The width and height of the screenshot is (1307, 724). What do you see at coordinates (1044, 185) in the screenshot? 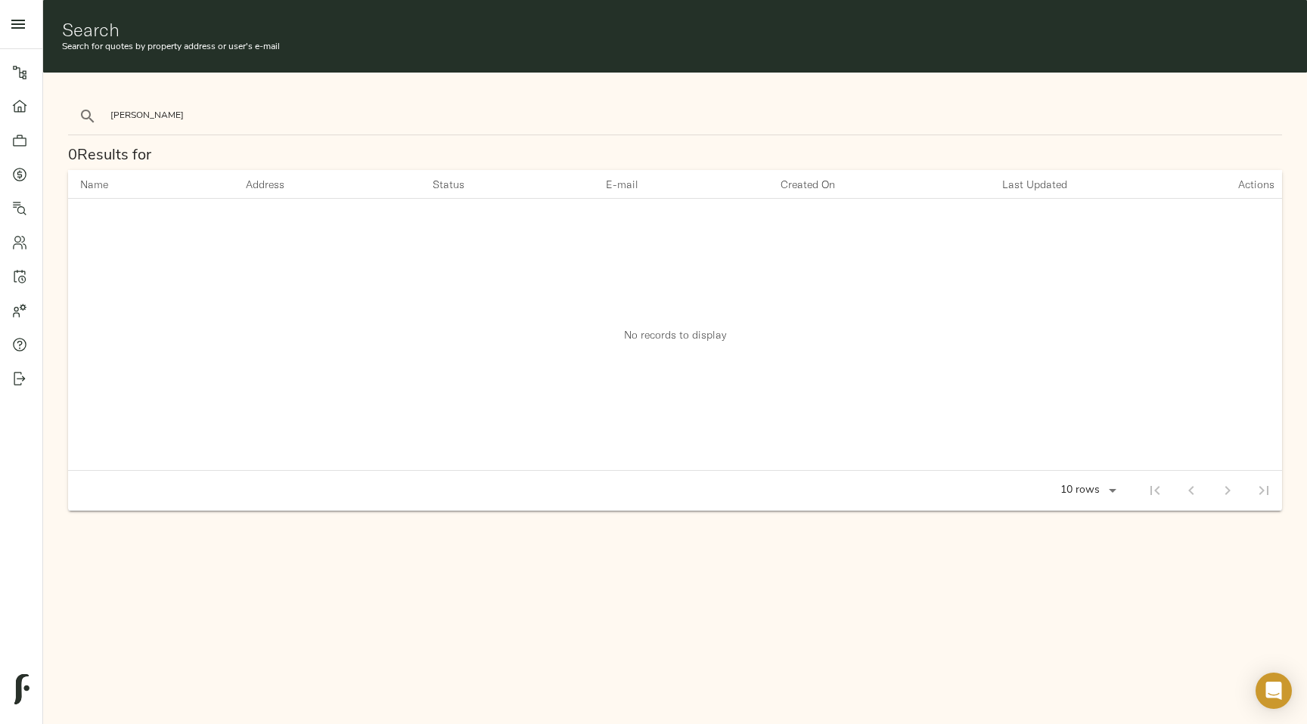
I see `span: Last Updated` at bounding box center [1044, 185].